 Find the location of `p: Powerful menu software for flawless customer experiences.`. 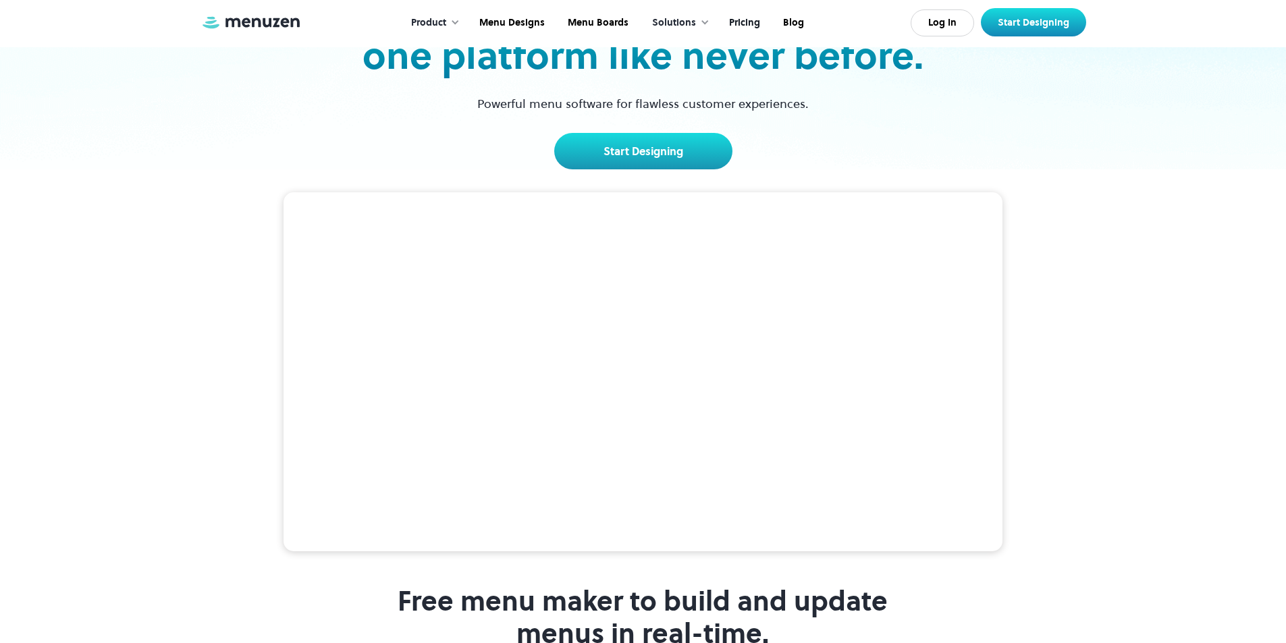

p: Powerful menu software for flawless customer experiences. is located at coordinates (643, 103).